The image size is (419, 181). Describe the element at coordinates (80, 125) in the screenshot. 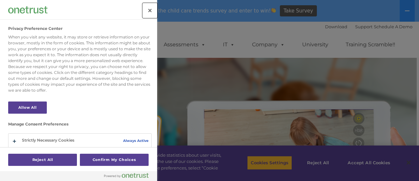

I see `h3: Manage Consent Preferences` at that location.